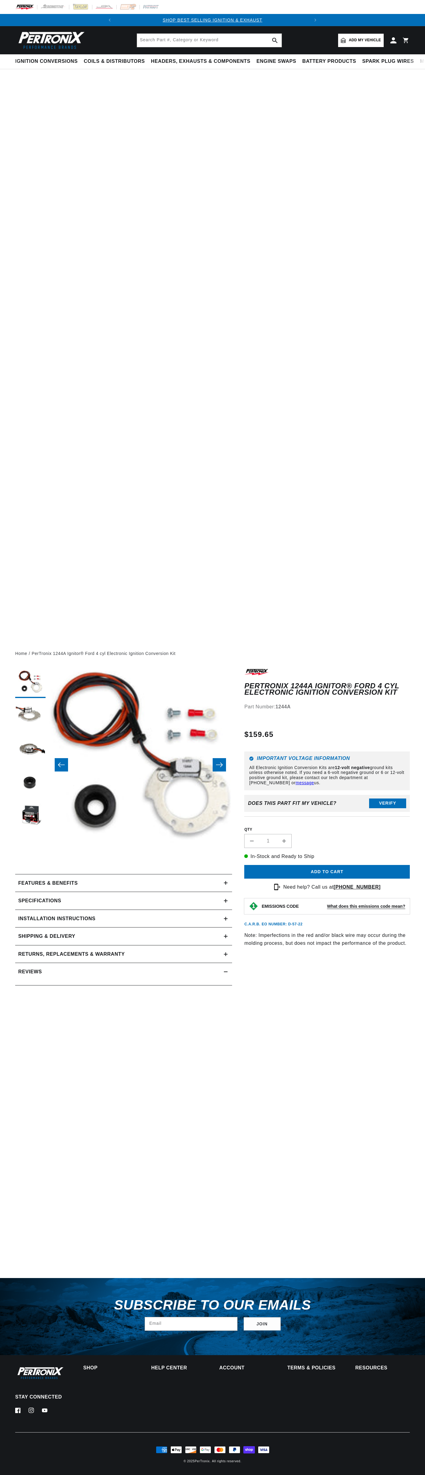 The height and width of the screenshot is (1475, 425). Describe the element at coordinates (124, 936) in the screenshot. I see `summary: Shipping & Delivery` at that location.